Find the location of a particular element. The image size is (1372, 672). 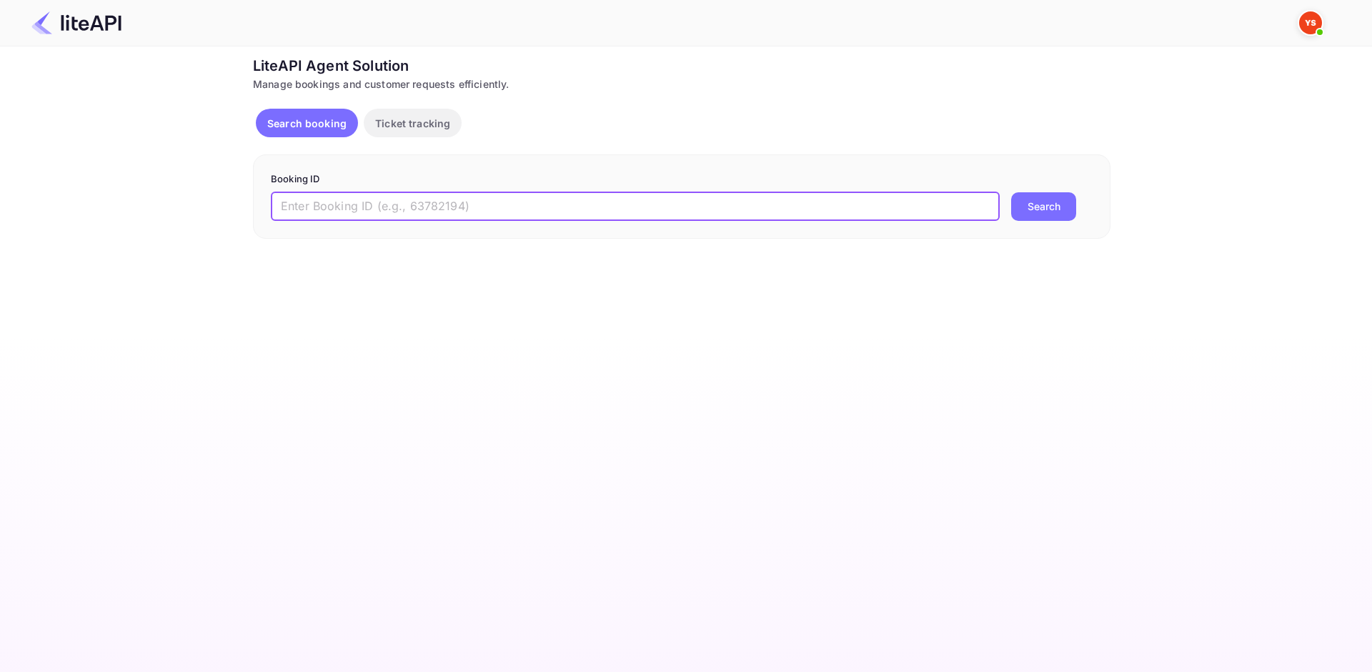

img: Yandex Support is located at coordinates (1311, 23).